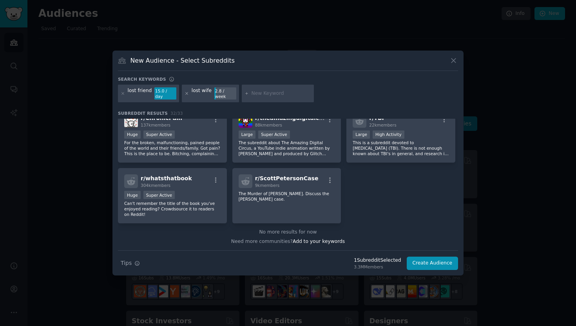 The image size is (576, 326). I want to click on span: Tips, so click(126, 263).